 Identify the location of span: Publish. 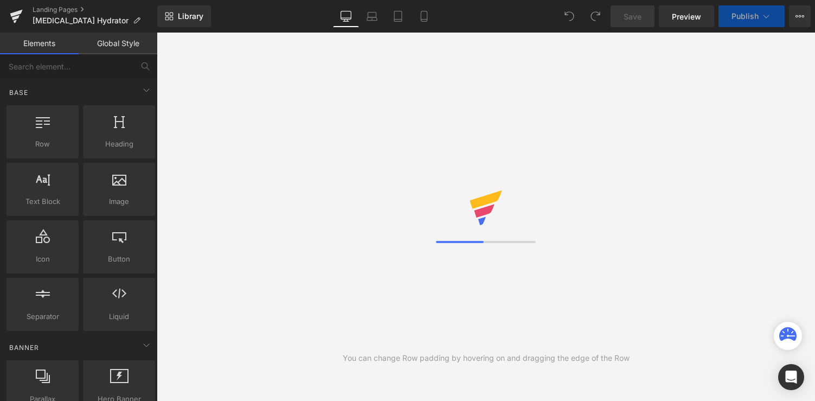
(745, 16).